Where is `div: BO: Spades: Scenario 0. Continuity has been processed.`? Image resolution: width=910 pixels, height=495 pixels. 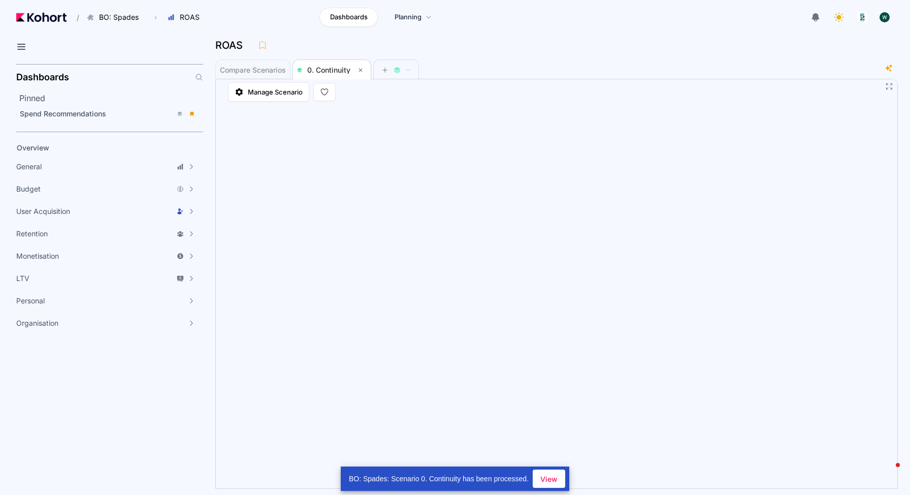 div: BO: Spades: Scenario 0. Continuity has been processed. is located at coordinates (437, 478).